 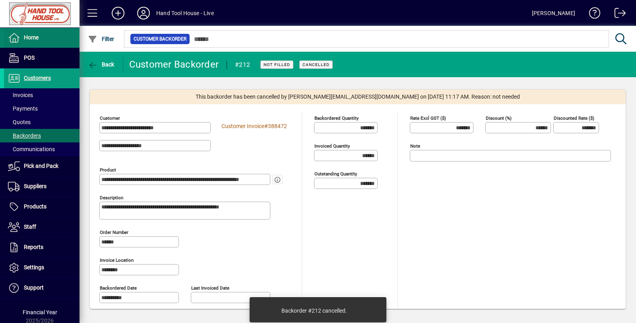 I want to click on span: Back, so click(x=101, y=64).